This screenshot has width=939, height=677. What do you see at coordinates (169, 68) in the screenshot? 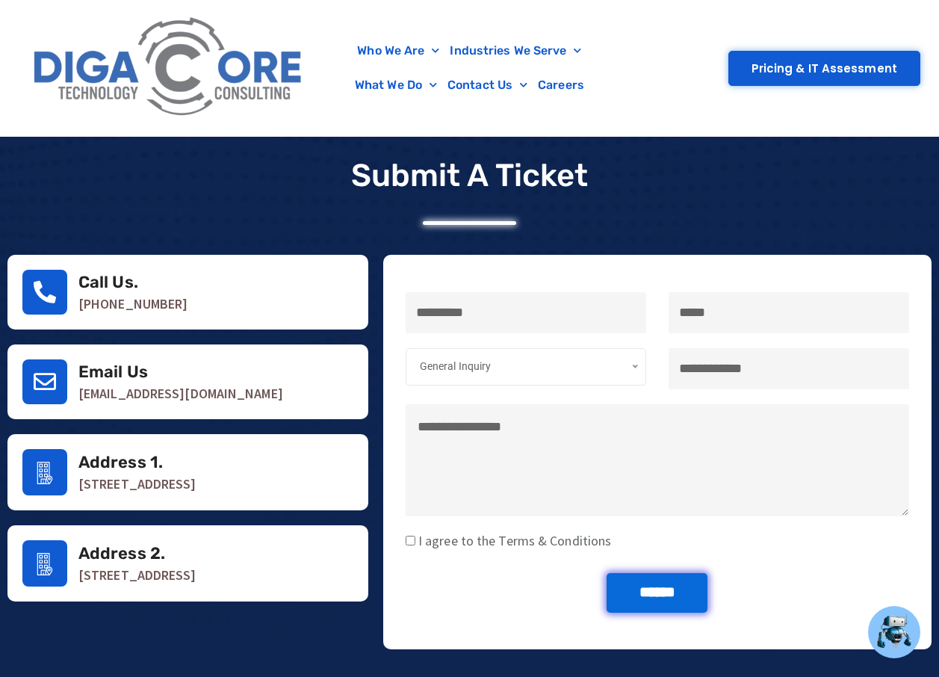
I see `img: Digacore Logo` at bounding box center [169, 68].